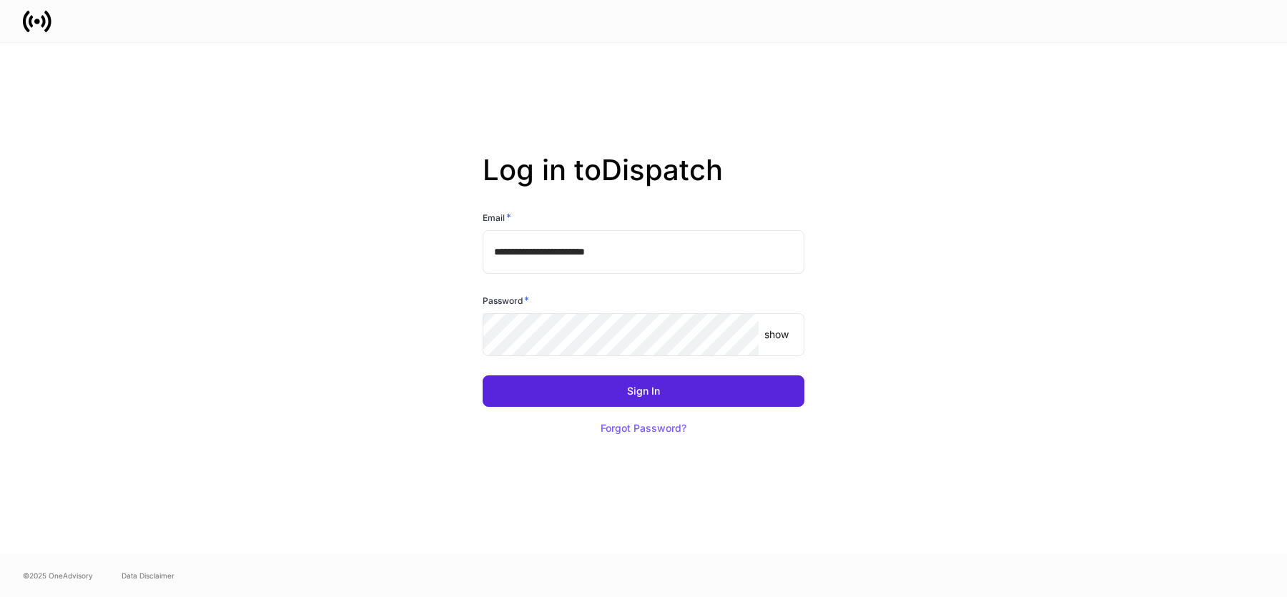 Image resolution: width=1287 pixels, height=597 pixels. Describe the element at coordinates (643, 391) in the screenshot. I see `button: Sign In` at that location.